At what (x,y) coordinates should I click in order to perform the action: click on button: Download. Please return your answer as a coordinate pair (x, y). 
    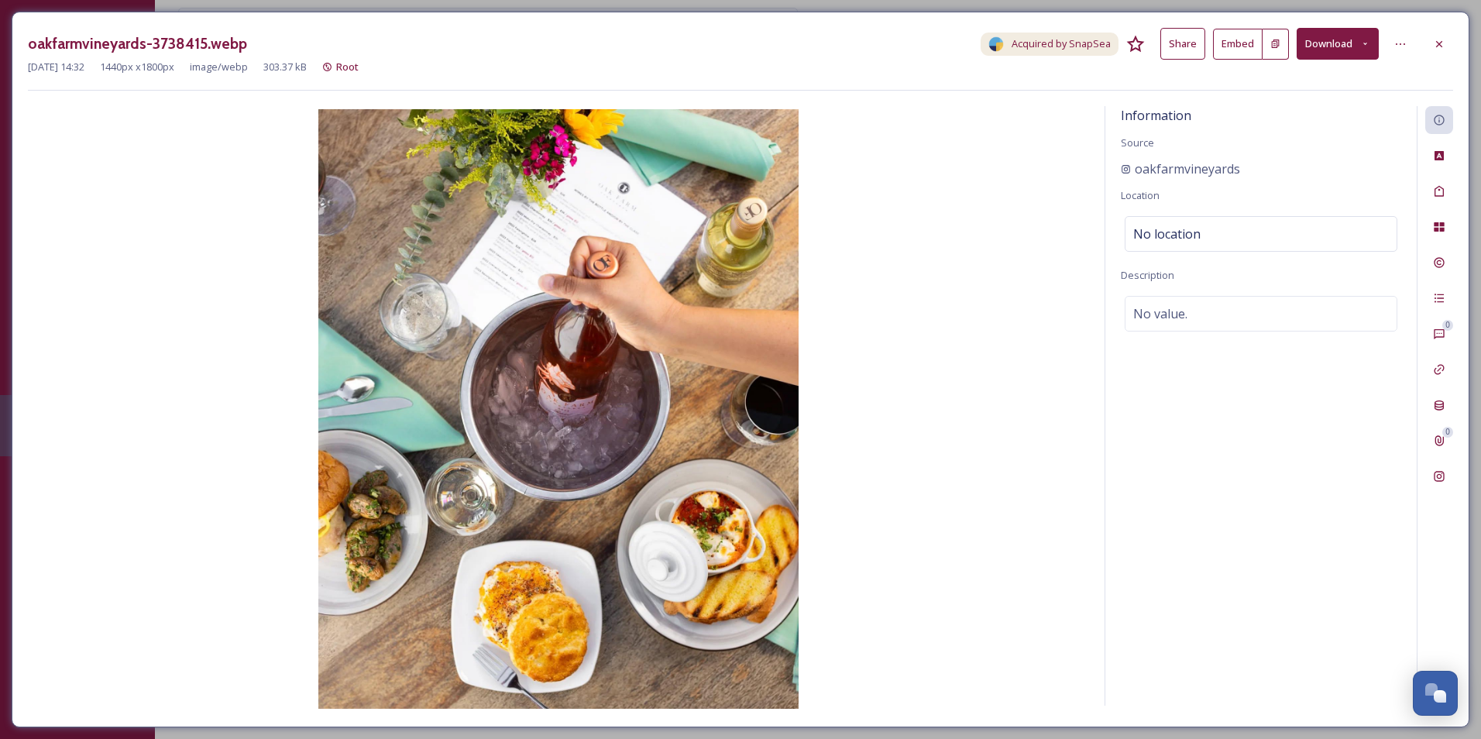
    Looking at the image, I should click on (1337, 43).